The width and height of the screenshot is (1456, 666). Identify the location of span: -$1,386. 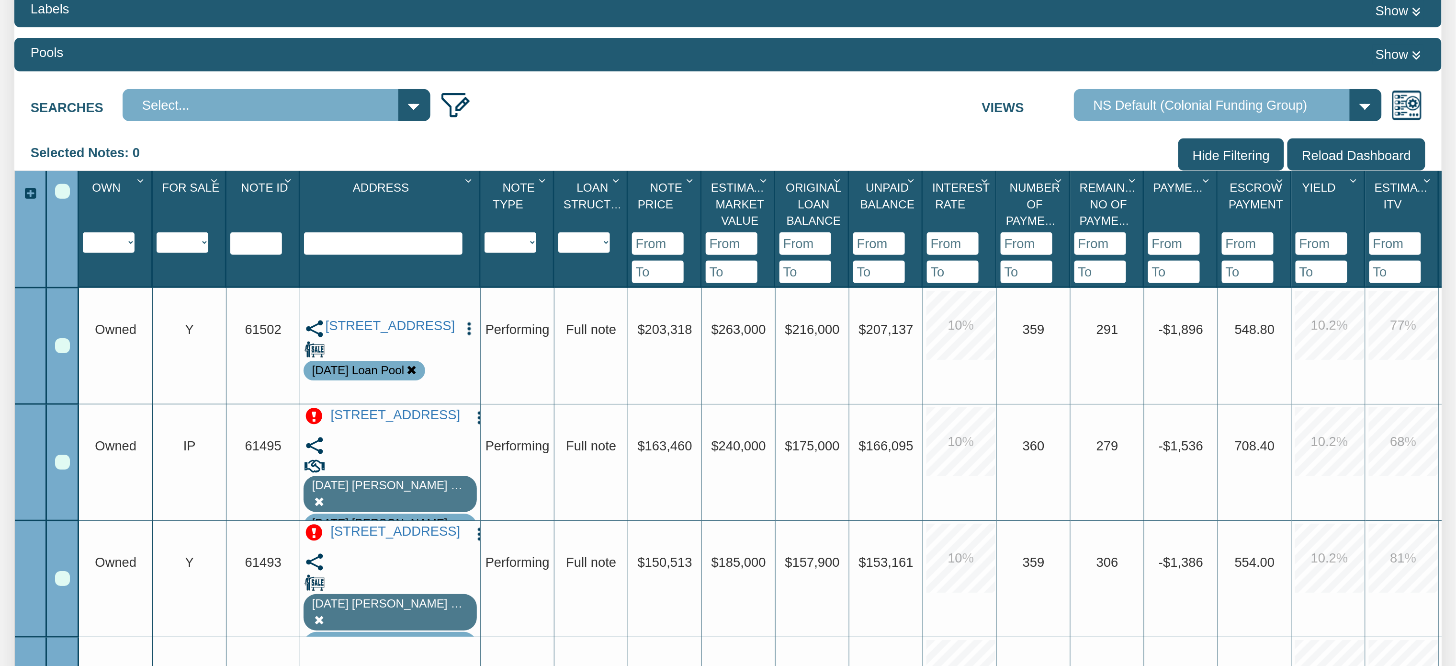
(1181, 562).